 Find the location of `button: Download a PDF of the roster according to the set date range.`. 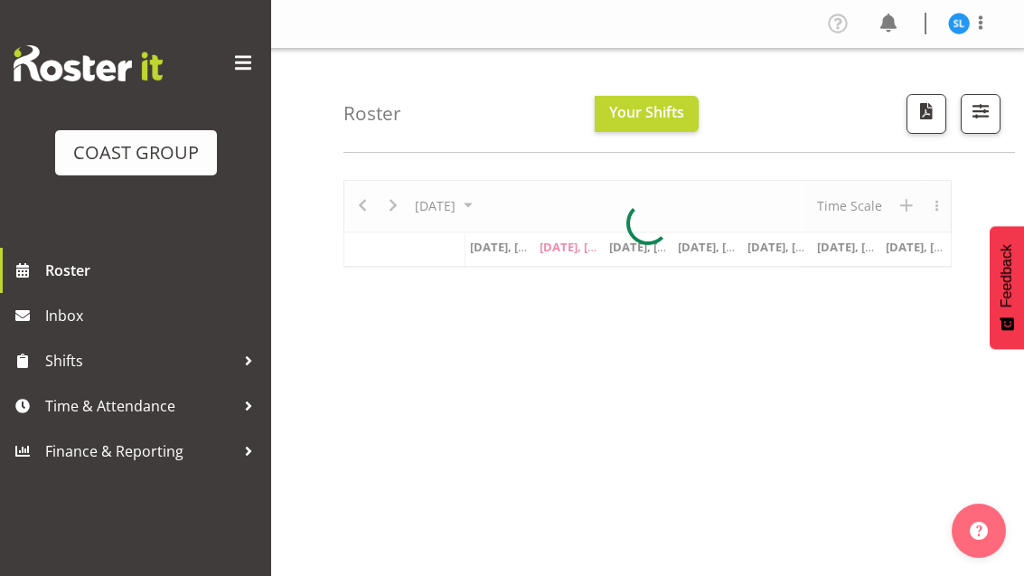

button: Download a PDF of the roster according to the set date range. is located at coordinates (926, 114).